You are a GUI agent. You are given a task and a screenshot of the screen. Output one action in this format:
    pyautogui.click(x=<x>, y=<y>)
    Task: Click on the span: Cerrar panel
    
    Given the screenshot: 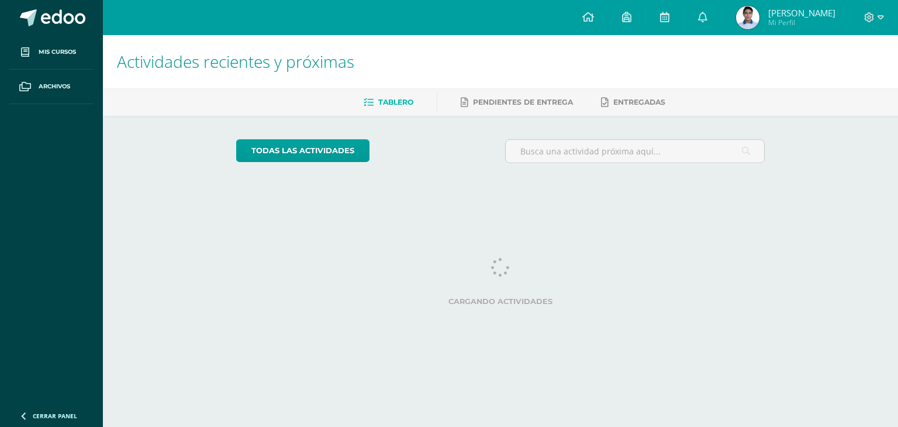 What is the action you would take?
    pyautogui.click(x=55, y=416)
    